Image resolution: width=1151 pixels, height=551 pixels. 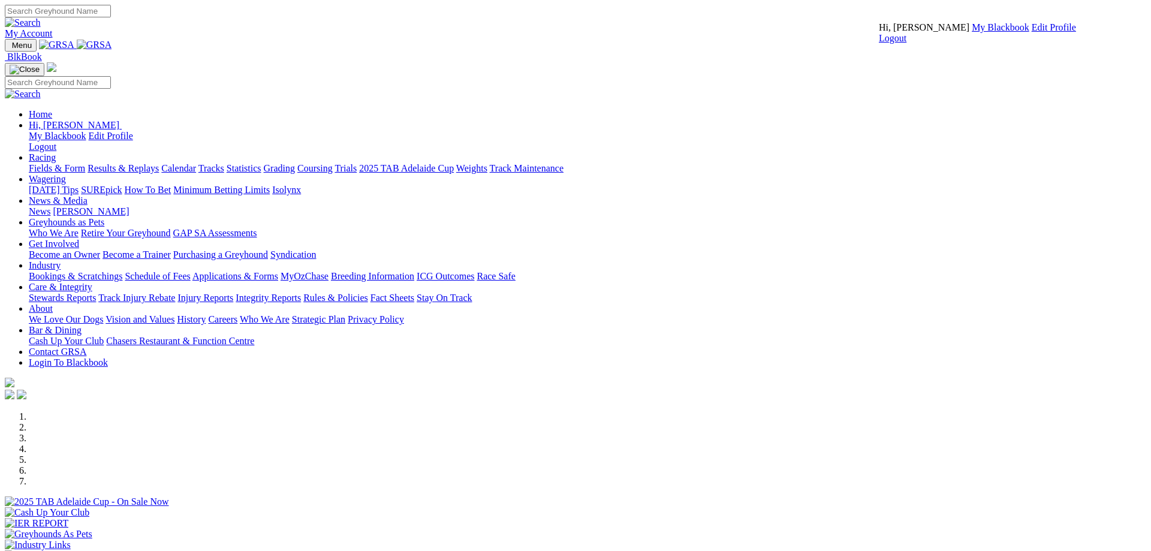 I want to click on a: Care & Integrity, so click(x=61, y=287).